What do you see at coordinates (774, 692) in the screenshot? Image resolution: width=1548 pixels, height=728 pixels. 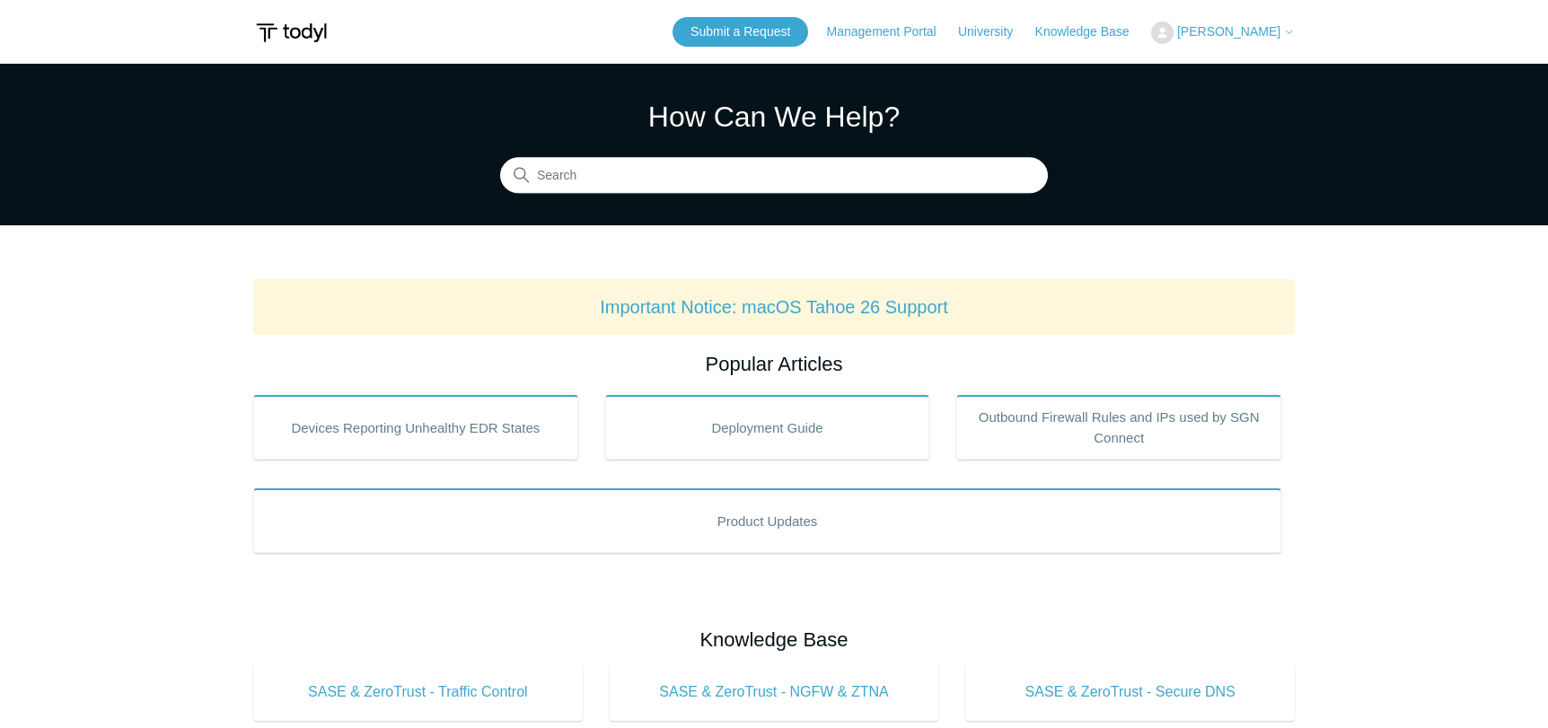 I see `span: SASE & ZeroTrust - NGFW & ZTNA` at bounding box center [774, 692].